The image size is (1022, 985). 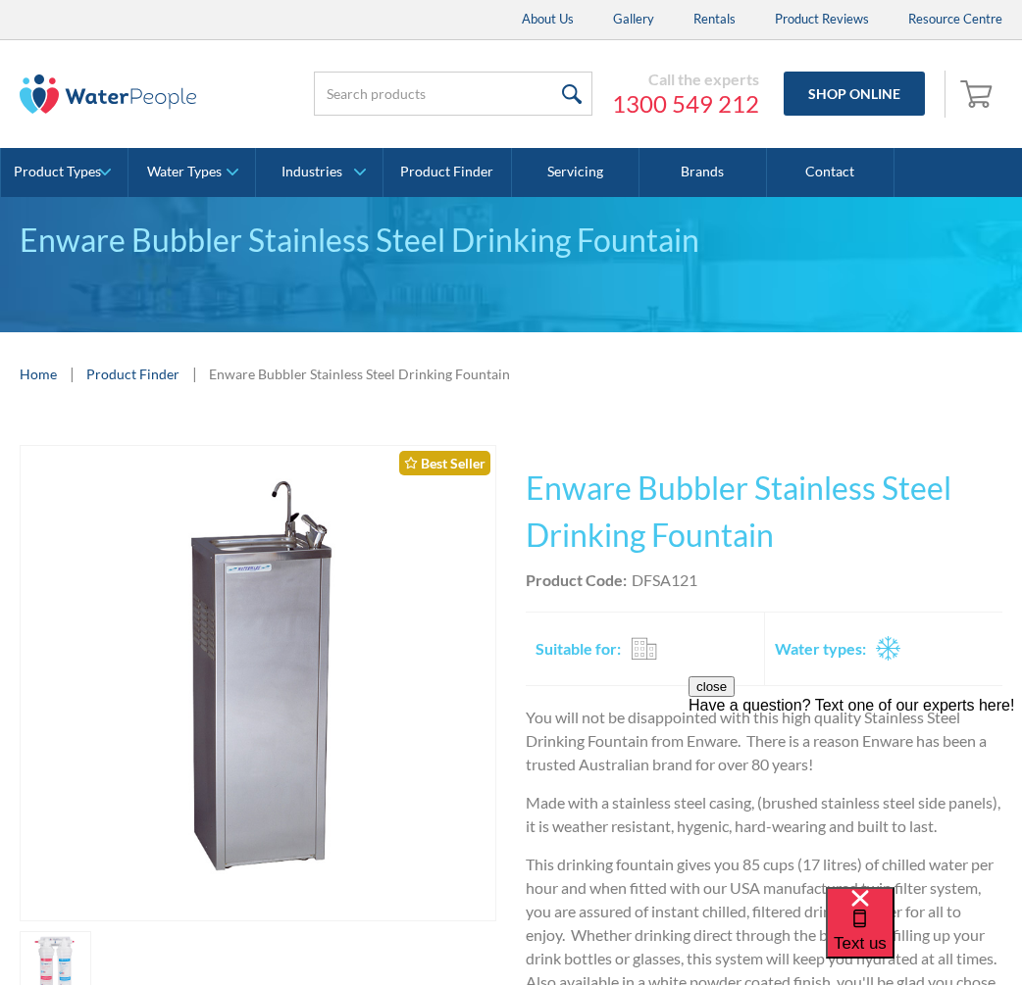 I want to click on p: You will not be disappointed with this high quality Stainless Steel Drinking Fountain from Enware..., so click(x=764, y=741).